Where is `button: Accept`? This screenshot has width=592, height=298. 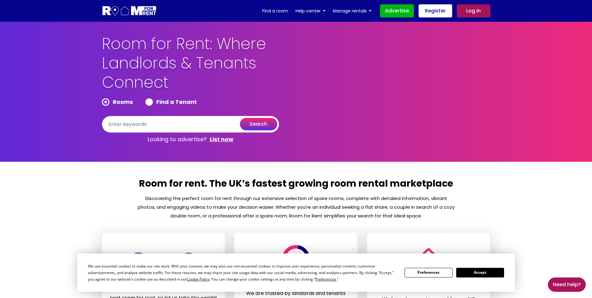
button: Accept is located at coordinates (480, 272).